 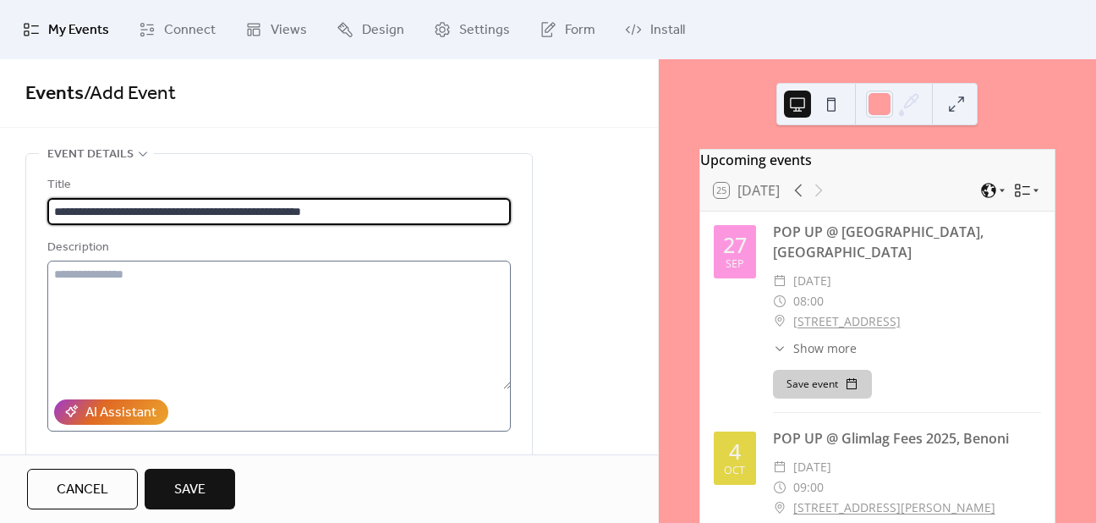 I want to click on button: Save event, so click(x=822, y=384).